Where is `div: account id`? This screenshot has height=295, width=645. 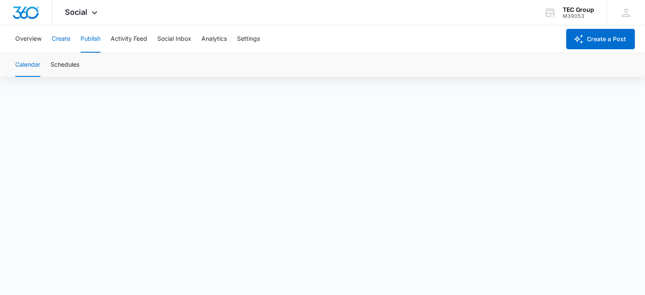 div: account id is located at coordinates (579, 16).